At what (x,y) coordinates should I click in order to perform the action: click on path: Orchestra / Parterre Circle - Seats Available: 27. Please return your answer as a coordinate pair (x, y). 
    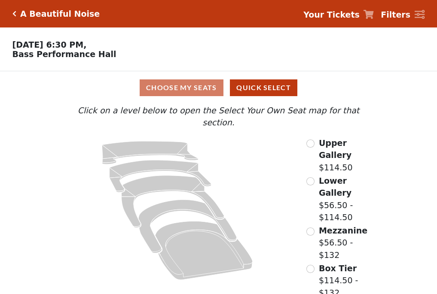
    Looking at the image, I should click on (204, 250).